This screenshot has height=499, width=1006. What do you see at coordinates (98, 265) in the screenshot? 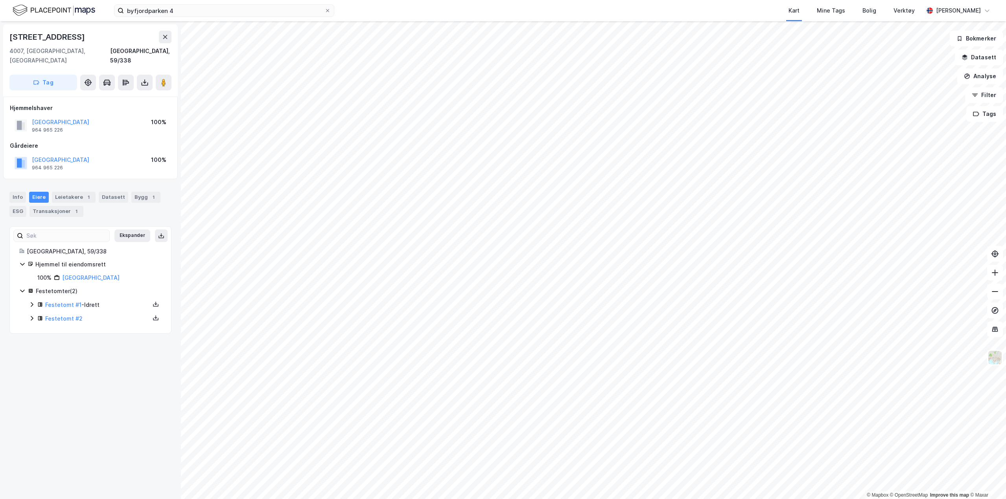
I see `div: Hjemmel til eiendomsrett` at bounding box center [98, 265].